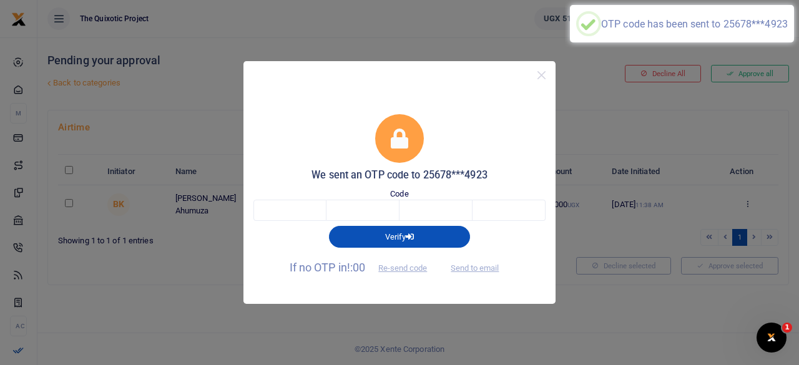 The width and height of the screenshot is (799, 365). Describe the element at coordinates (364, 267) in the screenshot. I see `span: If no OTP in` at that location.